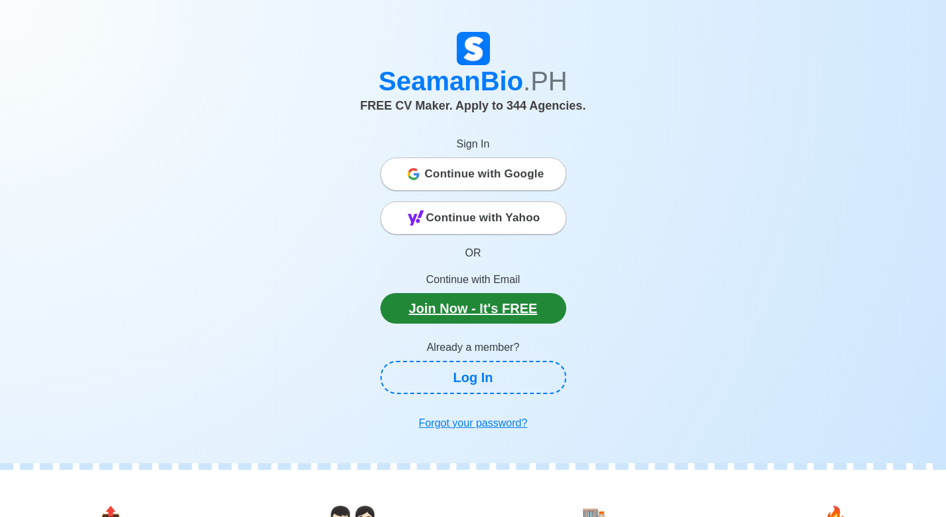 This screenshot has height=517, width=946. Describe the element at coordinates (473, 422) in the screenshot. I see `u: Forgot your password?` at that location.